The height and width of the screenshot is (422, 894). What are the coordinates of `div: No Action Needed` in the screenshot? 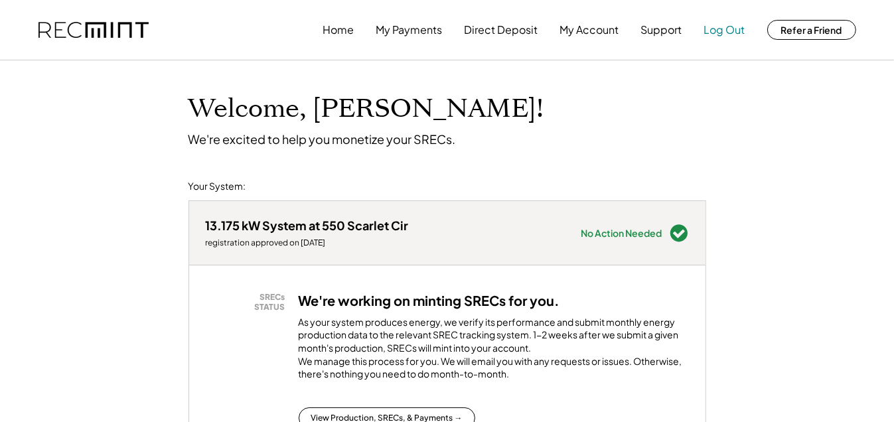 It's located at (622, 233).